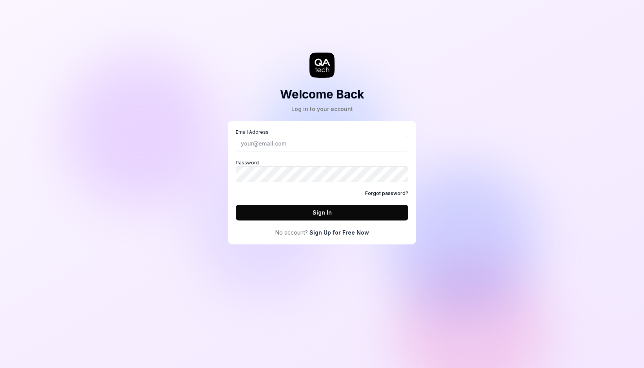 The height and width of the screenshot is (368, 644). Describe the element at coordinates (322, 174) in the screenshot. I see `input: Password` at that location.